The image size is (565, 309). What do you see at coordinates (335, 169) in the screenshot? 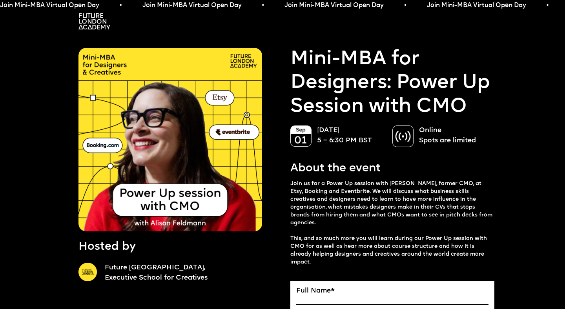
I see `p: About the event` at bounding box center [335, 169].